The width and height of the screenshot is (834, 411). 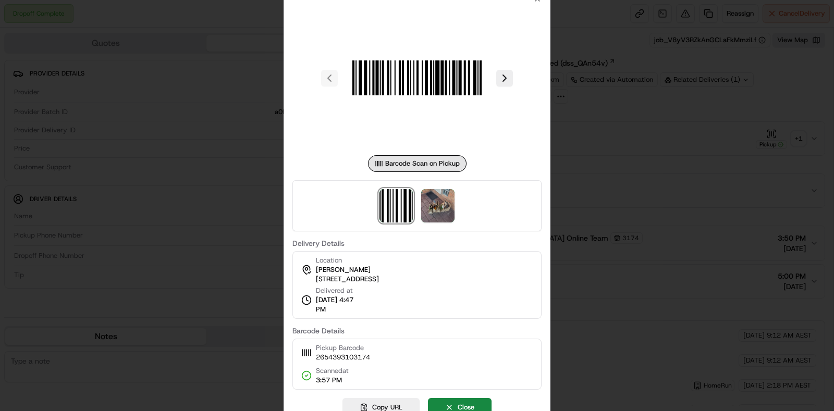 I want to click on span: Pickup Barcode, so click(x=343, y=348).